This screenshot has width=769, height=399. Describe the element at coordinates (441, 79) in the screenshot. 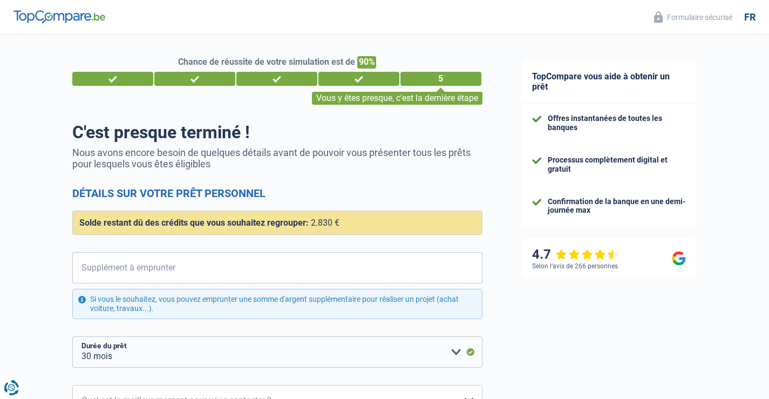

I see `div: 5` at that location.